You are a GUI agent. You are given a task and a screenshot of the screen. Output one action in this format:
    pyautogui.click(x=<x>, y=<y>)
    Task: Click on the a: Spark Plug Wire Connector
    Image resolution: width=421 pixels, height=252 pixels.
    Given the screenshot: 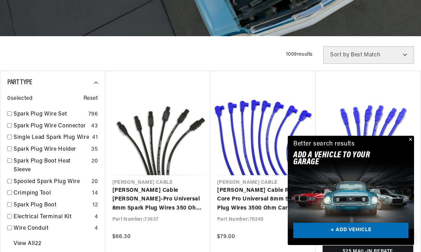 What is the action you would take?
    pyautogui.click(x=51, y=126)
    